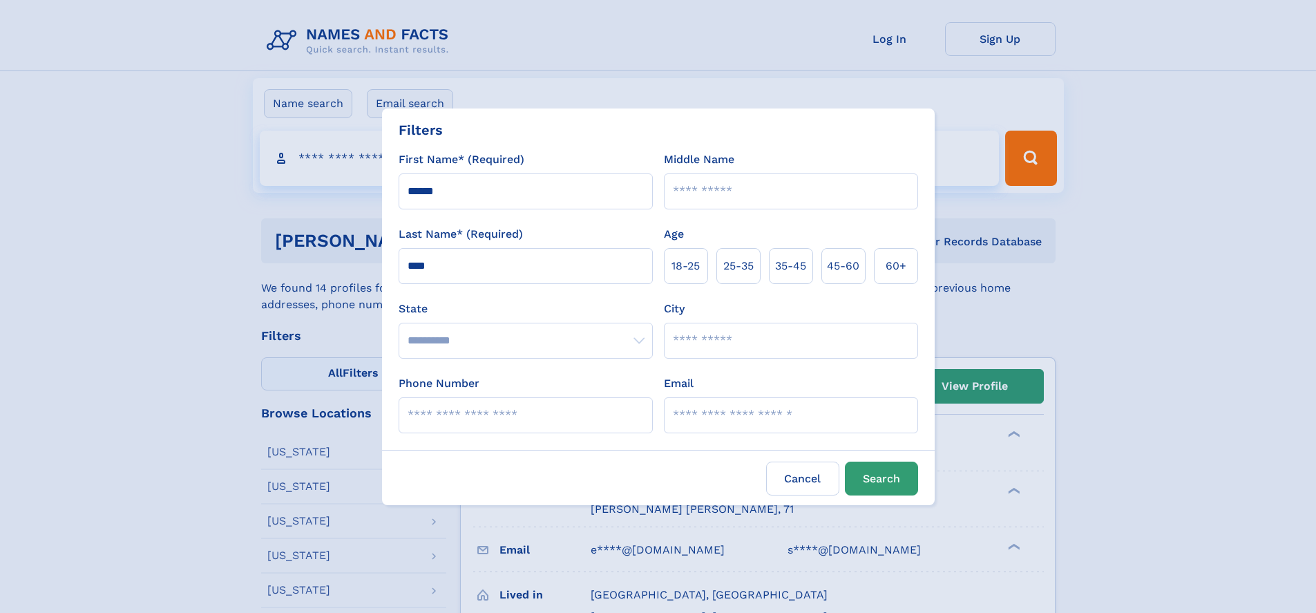  What do you see at coordinates (526, 309) in the screenshot?
I see `label: State` at bounding box center [526, 309].